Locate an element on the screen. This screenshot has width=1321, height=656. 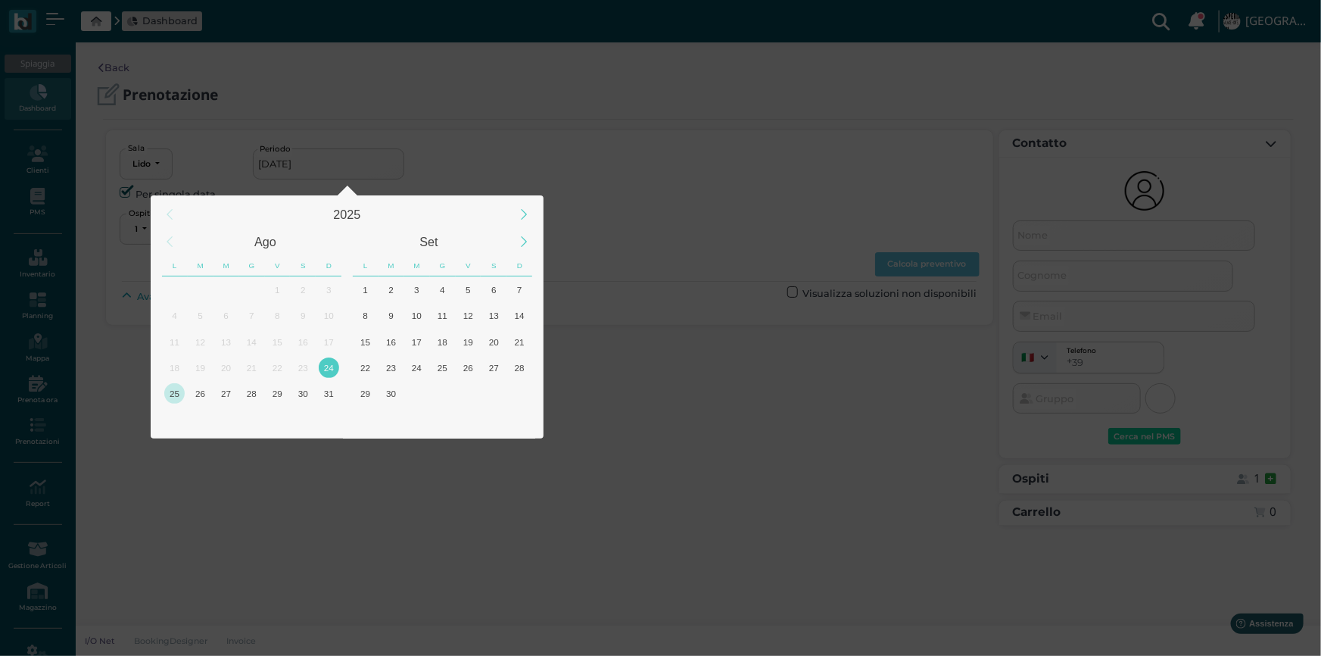
div: Lunedì, Settembre 22 is located at coordinates (366, 367).